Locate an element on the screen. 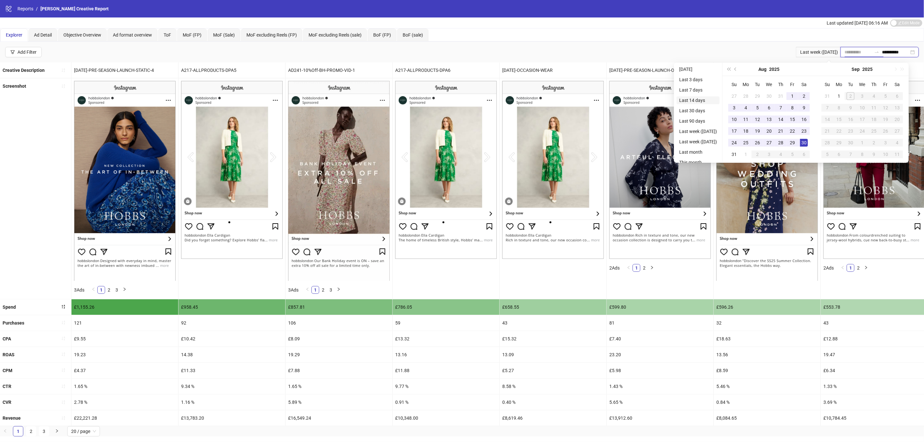  td: 2025-09-09 is located at coordinates (850, 108).